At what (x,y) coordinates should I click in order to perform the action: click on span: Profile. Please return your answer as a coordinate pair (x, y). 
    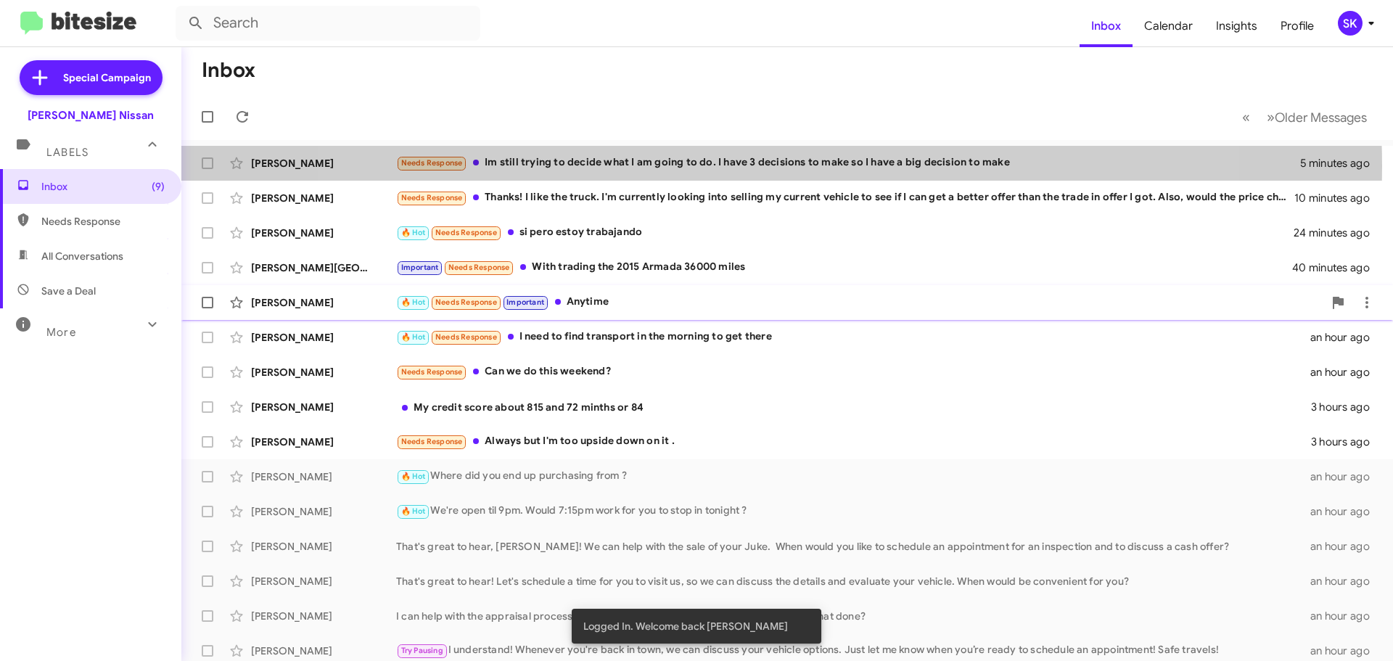
    Looking at the image, I should click on (1298, 26).